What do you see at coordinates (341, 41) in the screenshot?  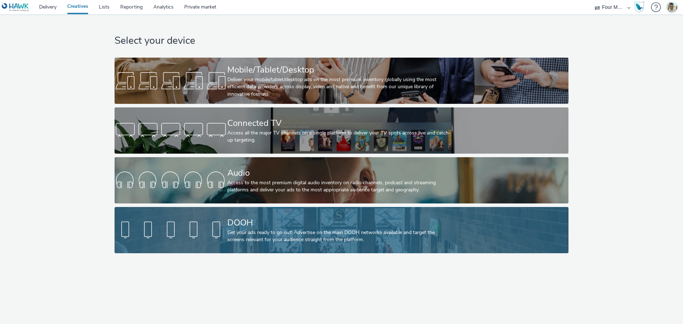 I see `h1: Select your device` at bounding box center [341, 41].